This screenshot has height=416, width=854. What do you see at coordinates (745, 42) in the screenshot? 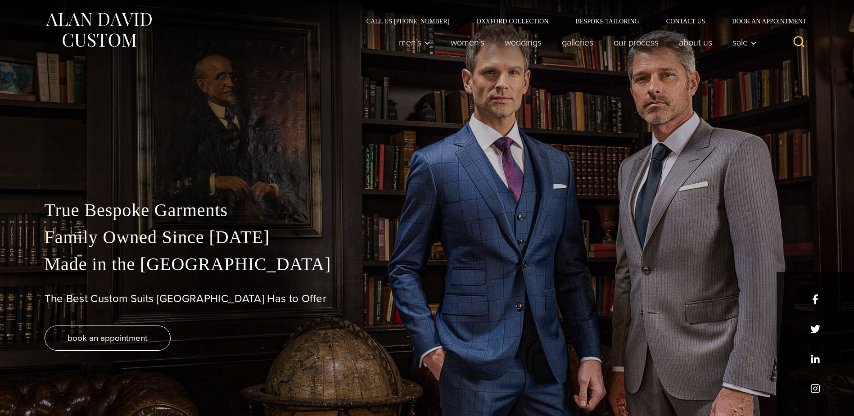
I see `span: Sale` at bounding box center [745, 42].